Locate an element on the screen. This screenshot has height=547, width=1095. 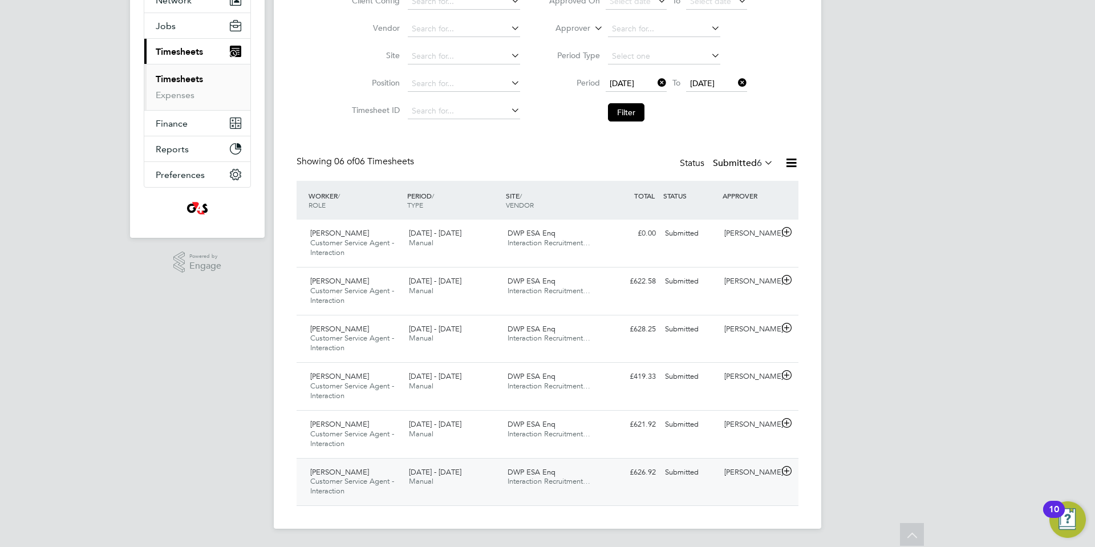
div: £622.58 is located at coordinates (631, 281).